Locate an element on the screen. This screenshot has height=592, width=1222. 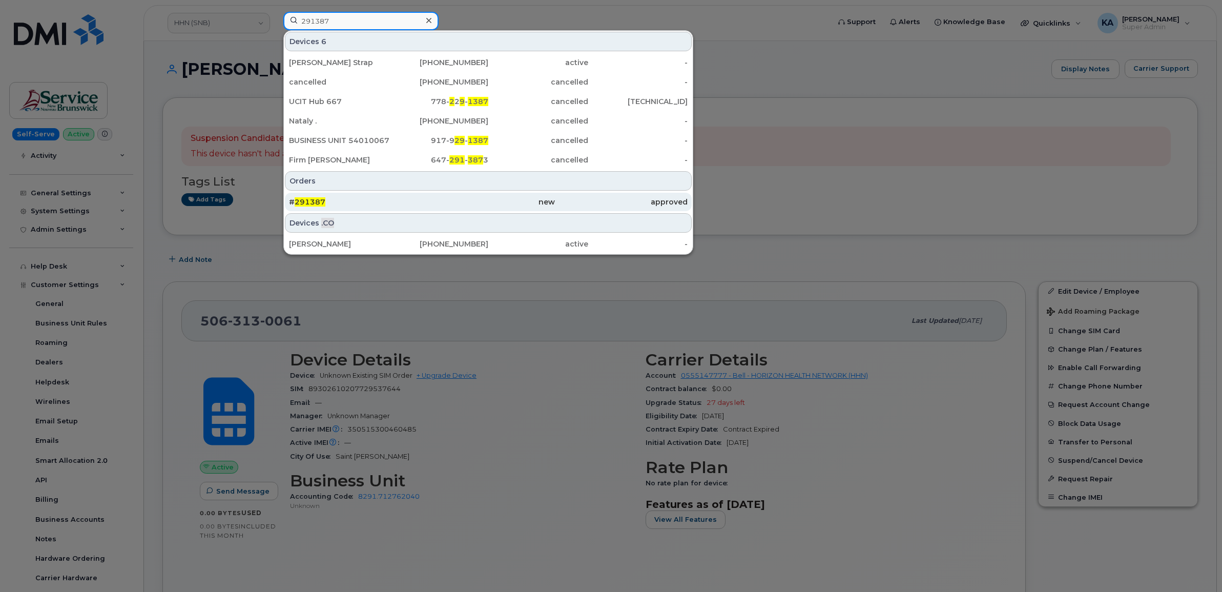
span: 29 is located at coordinates (459, 140).